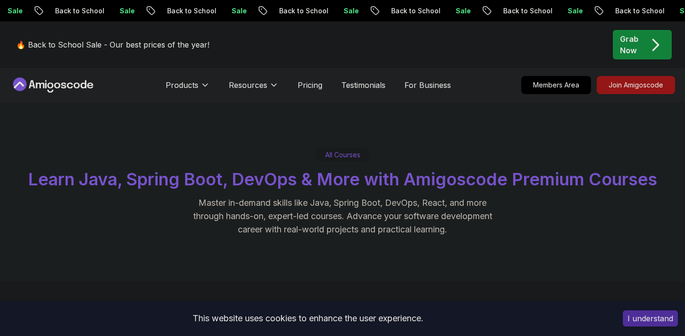 The width and height of the screenshot is (685, 336). I want to click on a: Pricing, so click(310, 85).